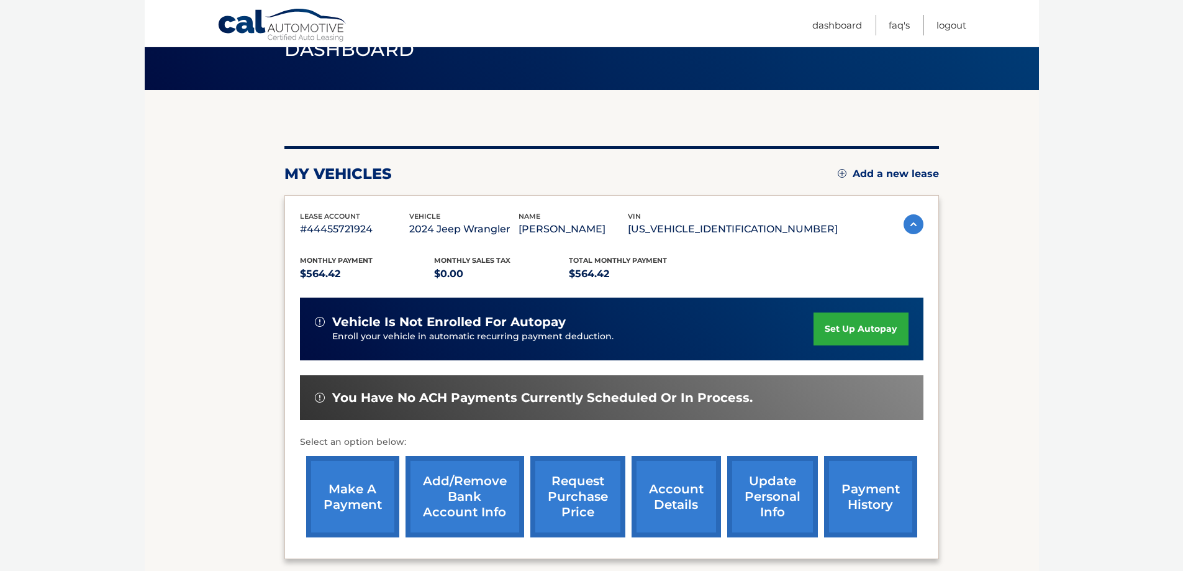 This screenshot has height=571, width=1183. What do you see at coordinates (837, 25) in the screenshot?
I see `a: Dashboard` at bounding box center [837, 25].